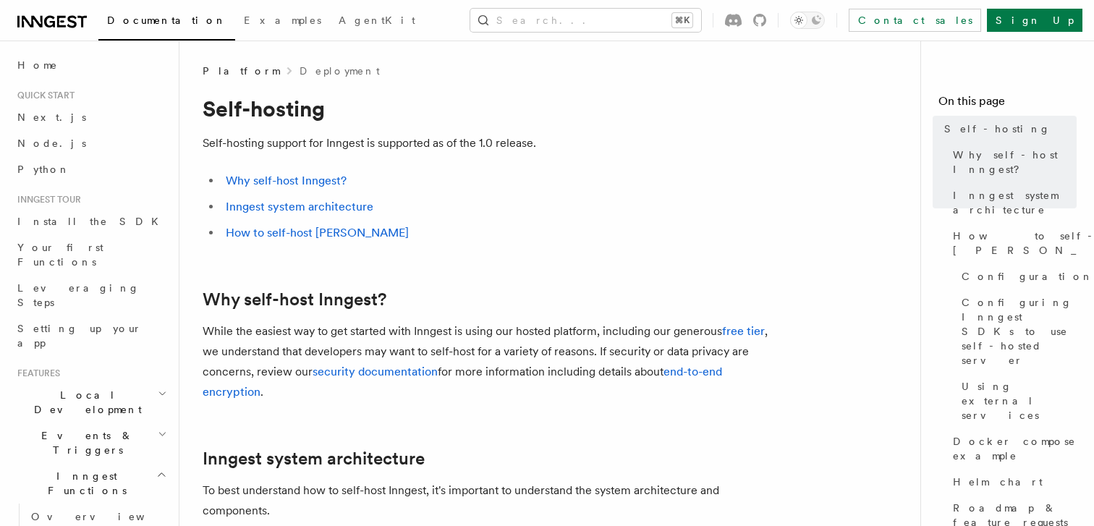 The width and height of the screenshot is (1094, 526). What do you see at coordinates (492, 109) in the screenshot?
I see `h1: Self-hosting` at bounding box center [492, 109].